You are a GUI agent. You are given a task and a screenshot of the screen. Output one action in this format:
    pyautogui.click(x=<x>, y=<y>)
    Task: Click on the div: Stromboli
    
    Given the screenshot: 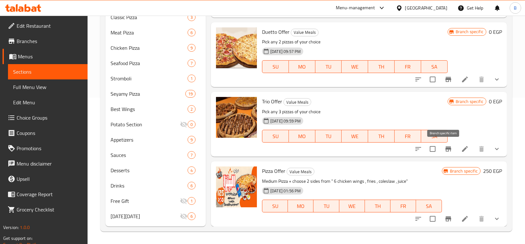 What is the action you would take?
    pyautogui.click(x=149, y=79)
    